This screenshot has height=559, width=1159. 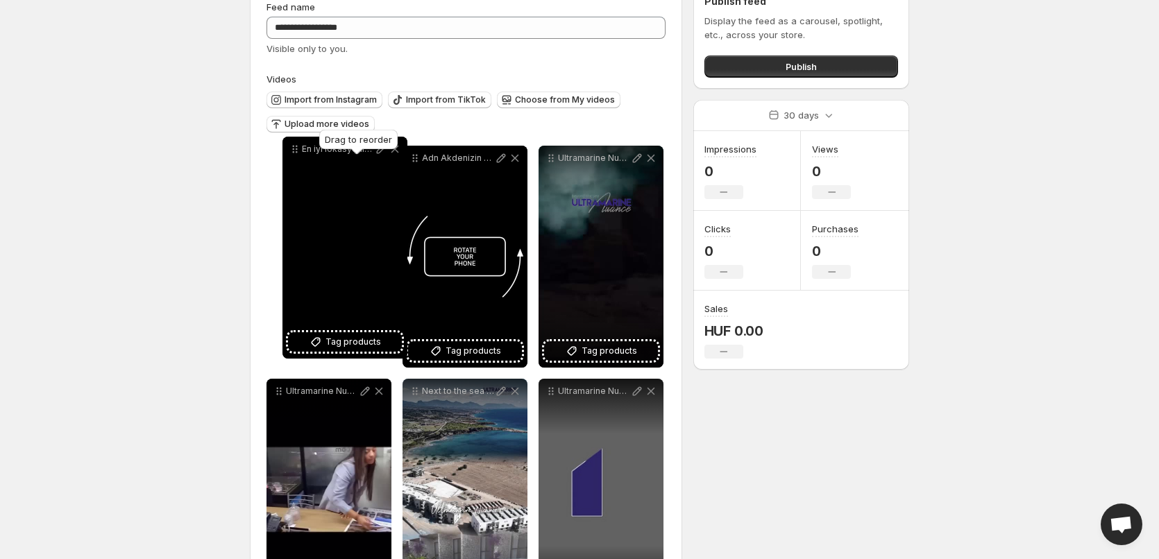 What do you see at coordinates (594, 158) in the screenshot?
I see `p: Ultramarine Nuance ile Zeminde salam admlar atyoruz Her kaz geleceimizin gl temellerini atmak iin...` at bounding box center [594, 158].